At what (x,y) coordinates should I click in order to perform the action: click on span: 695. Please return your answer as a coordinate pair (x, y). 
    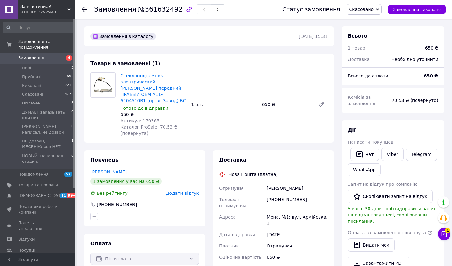
    Looking at the image, I should click on (70, 77).